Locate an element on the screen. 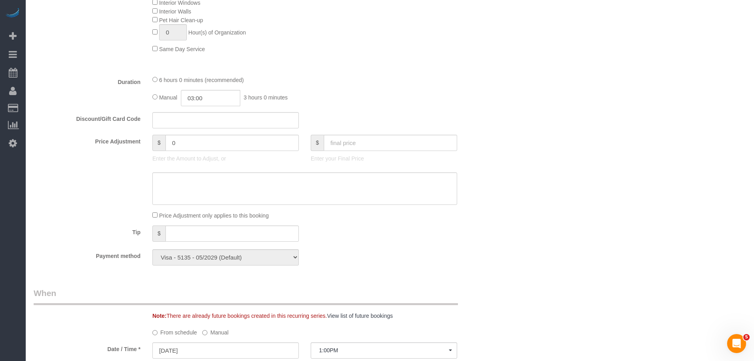  p: Enter the Amount to Adjust, or is located at coordinates (226, 158).